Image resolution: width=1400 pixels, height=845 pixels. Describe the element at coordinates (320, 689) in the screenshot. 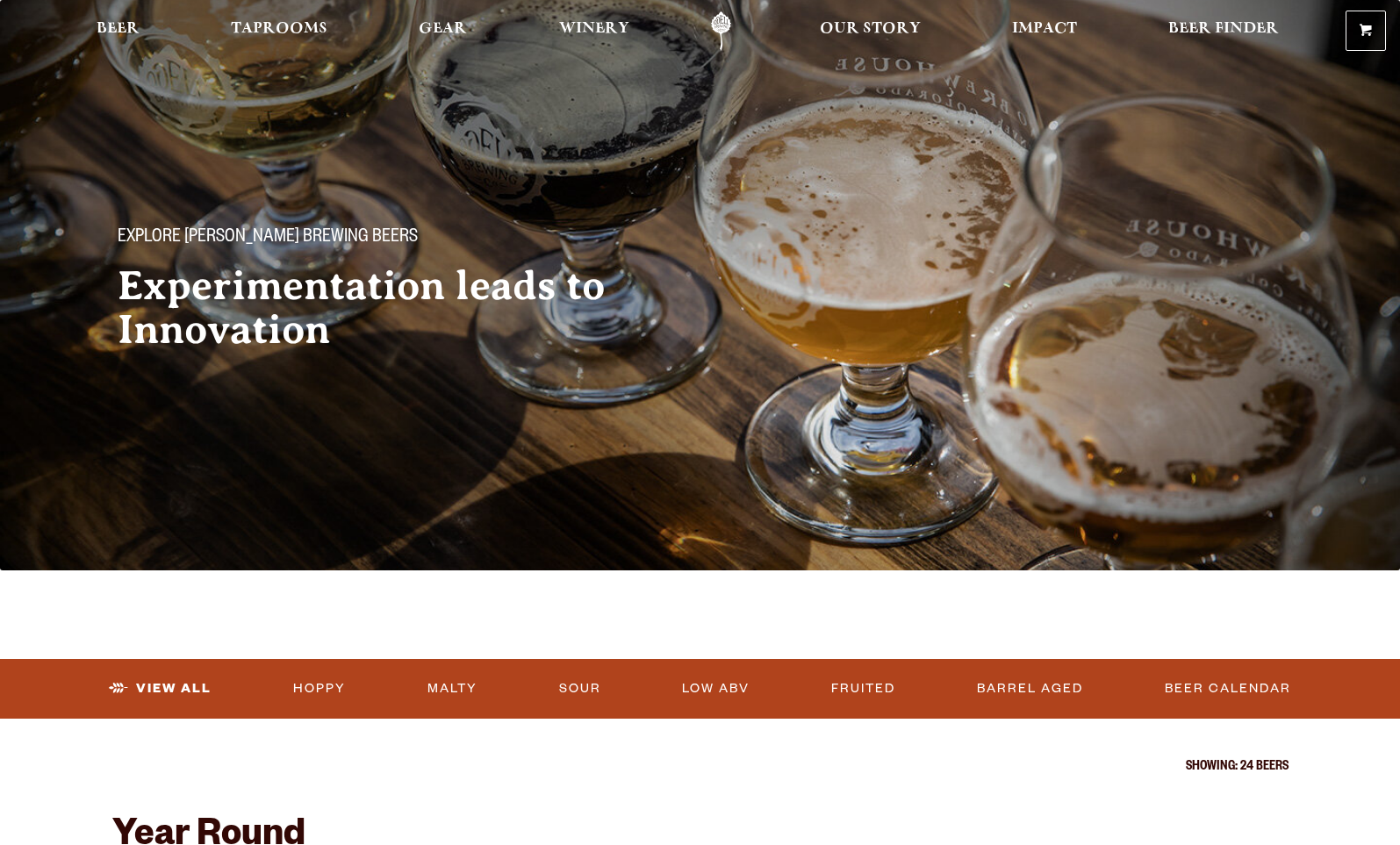

I see `a: Hoppy` at that location.